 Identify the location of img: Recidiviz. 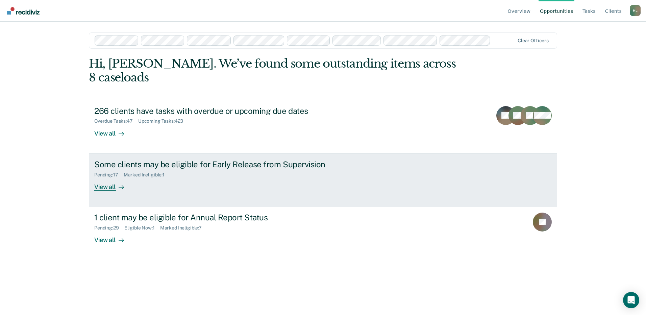
(23, 11).